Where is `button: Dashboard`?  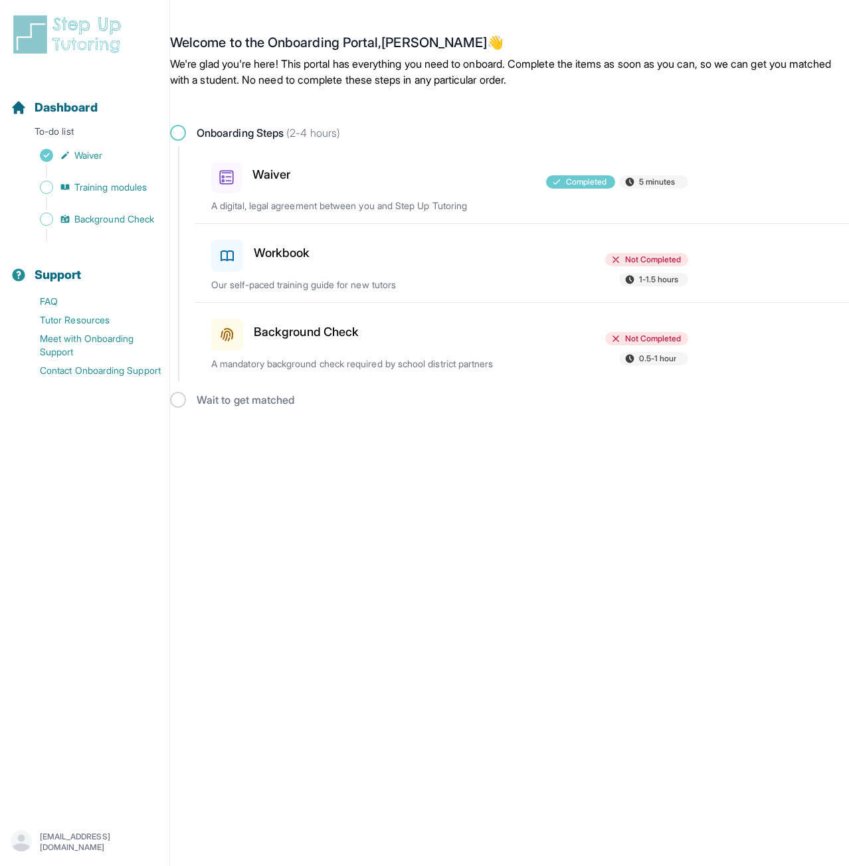 button: Dashboard is located at coordinates (84, 100).